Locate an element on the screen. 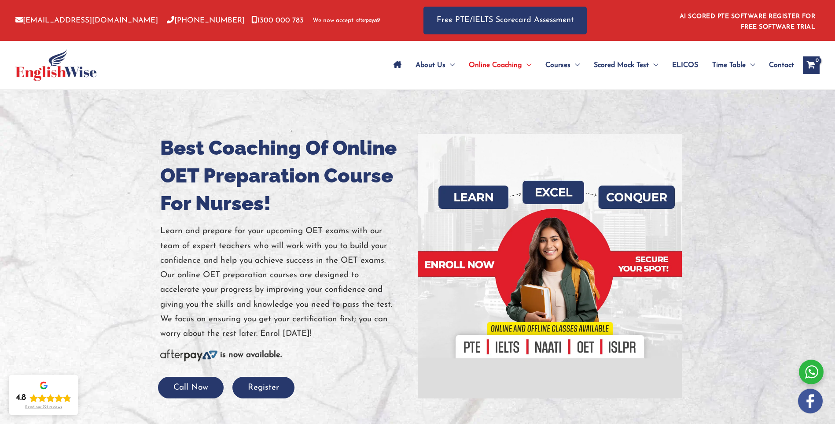  a: ELICOS is located at coordinates (685, 65).